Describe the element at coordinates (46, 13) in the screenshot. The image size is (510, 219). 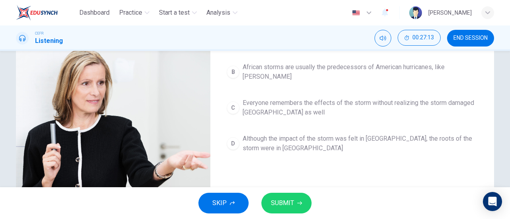
I see `a: EduSynch logo` at that location.